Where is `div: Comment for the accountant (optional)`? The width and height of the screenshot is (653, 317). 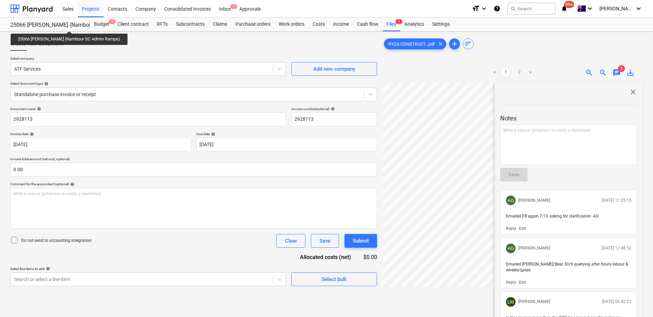 div: Comment for the accountant (optional) is located at coordinates (194, 184).